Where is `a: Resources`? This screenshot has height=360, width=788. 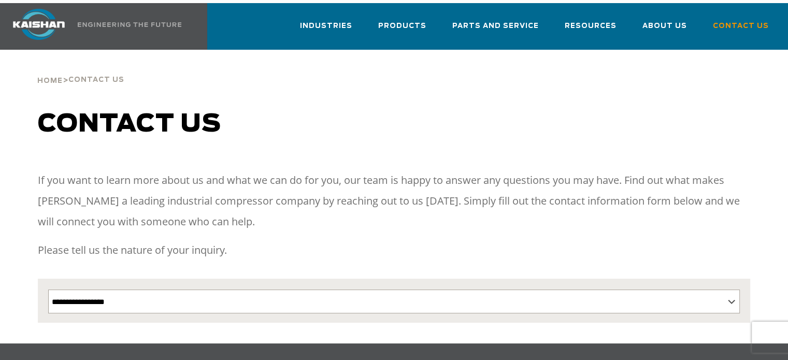 a: Resources is located at coordinates (590, 30).